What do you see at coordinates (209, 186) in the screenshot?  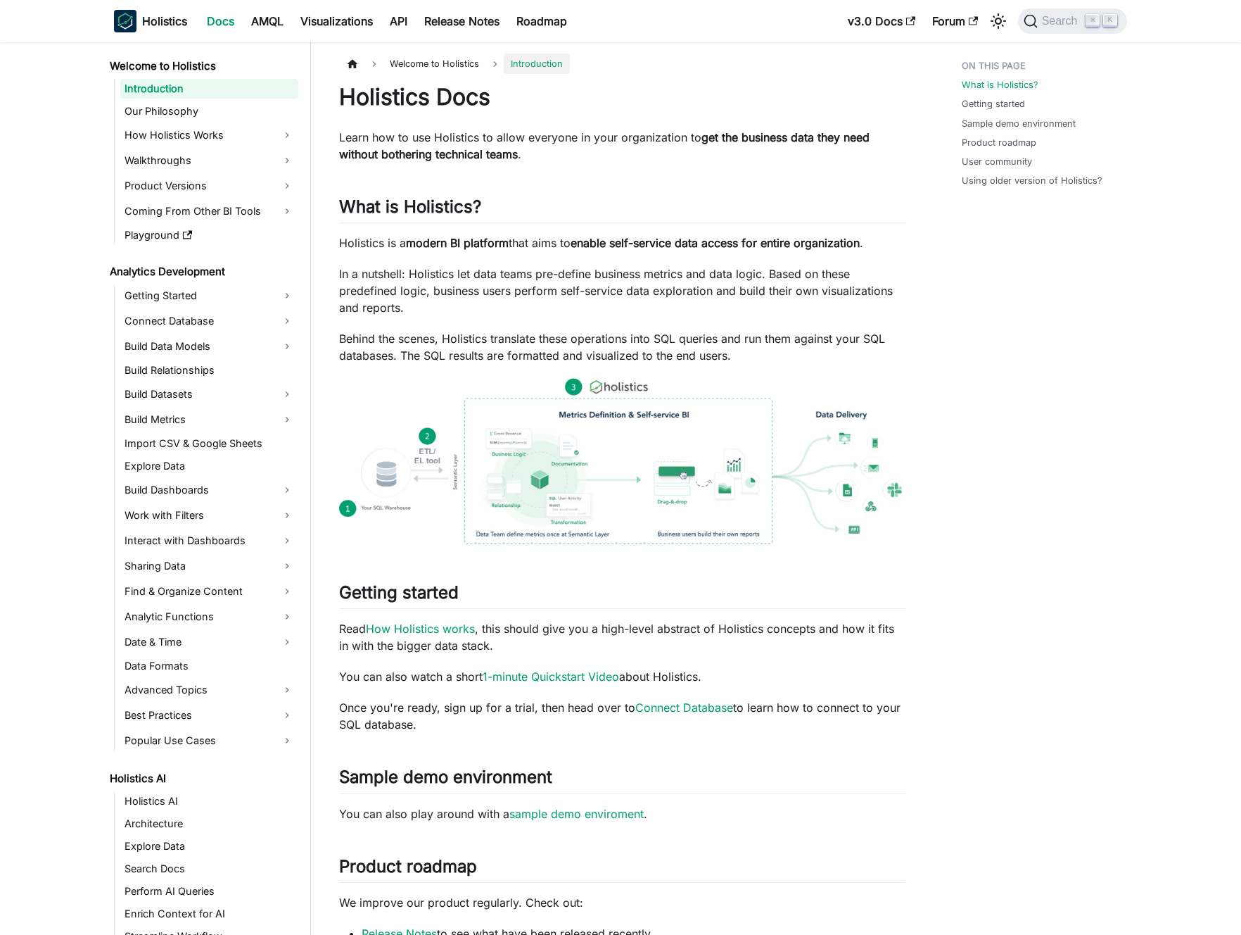 I see `a: Product Versions` at bounding box center [209, 186].